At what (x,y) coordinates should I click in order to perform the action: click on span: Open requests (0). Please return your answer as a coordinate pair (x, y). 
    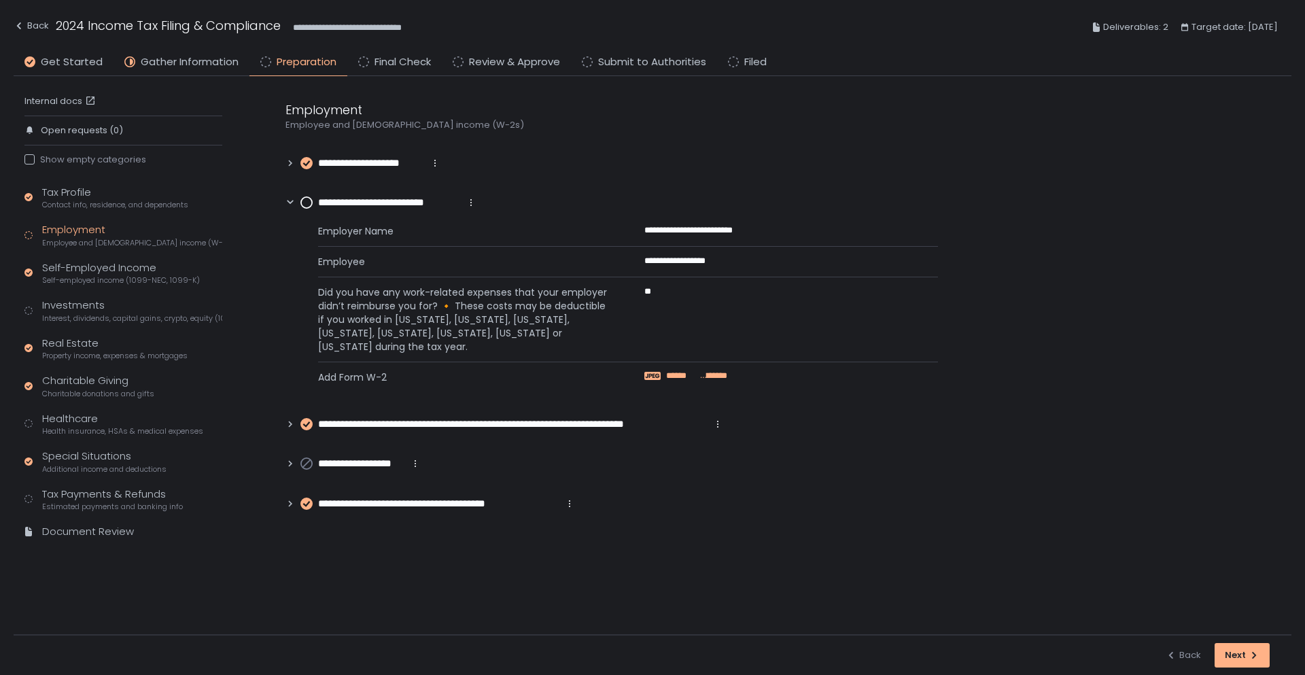
    Looking at the image, I should click on (82, 131).